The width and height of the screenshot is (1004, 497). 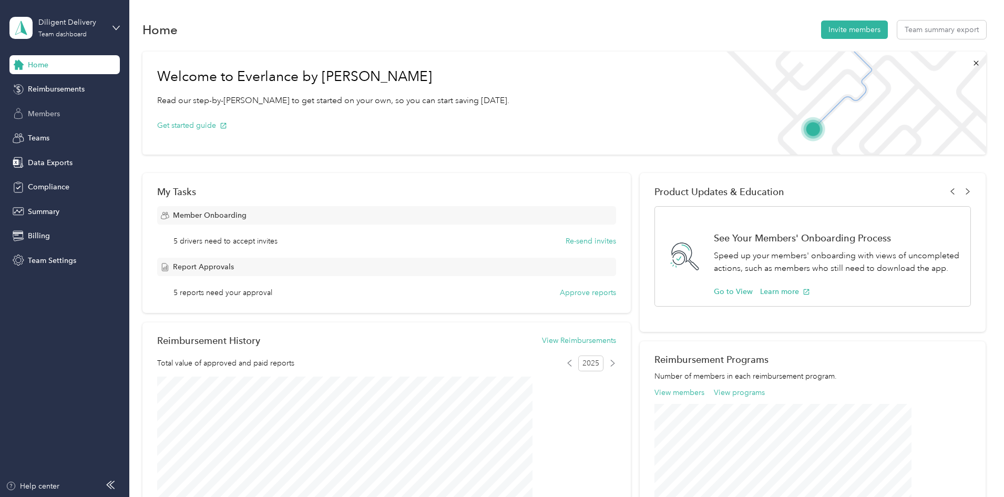 I want to click on span: Data Exports, so click(x=50, y=162).